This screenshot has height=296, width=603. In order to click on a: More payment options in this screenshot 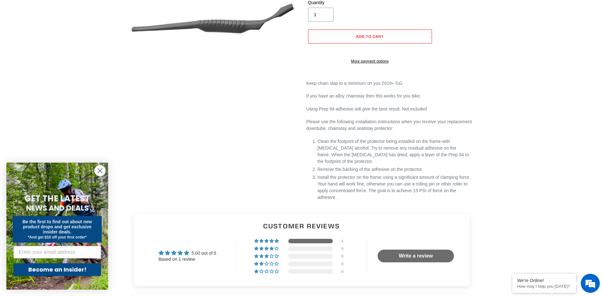, I will do `click(370, 61)`.